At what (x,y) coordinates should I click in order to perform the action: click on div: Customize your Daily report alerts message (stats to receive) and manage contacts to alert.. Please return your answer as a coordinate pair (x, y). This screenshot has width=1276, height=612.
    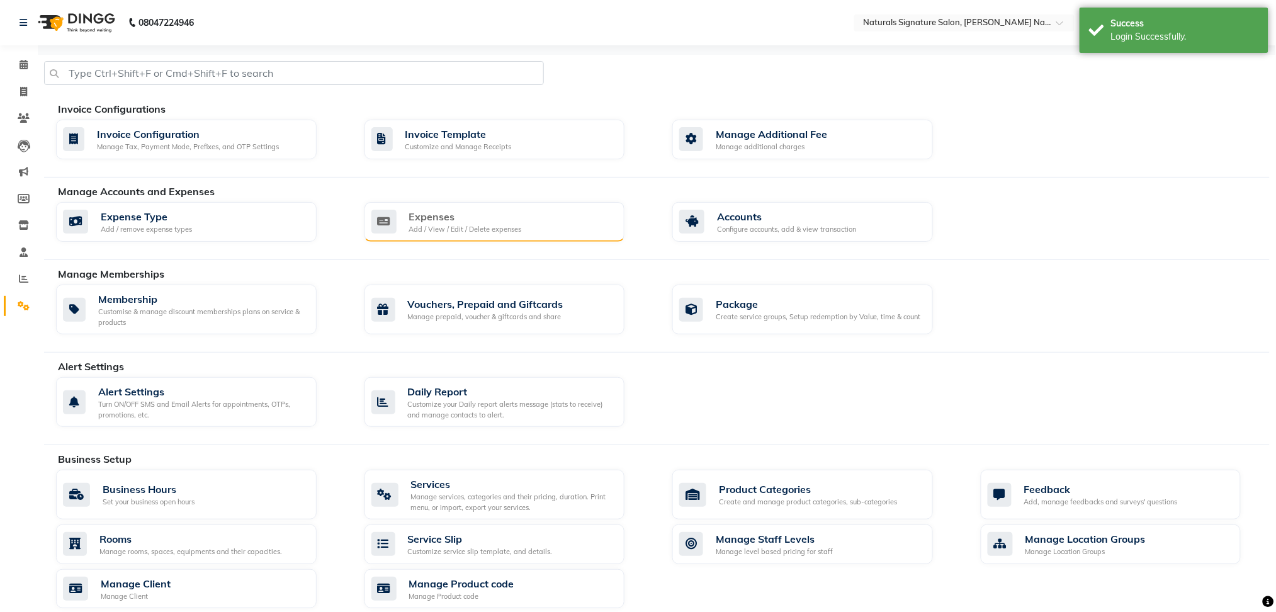
    Looking at the image, I should click on (511, 409).